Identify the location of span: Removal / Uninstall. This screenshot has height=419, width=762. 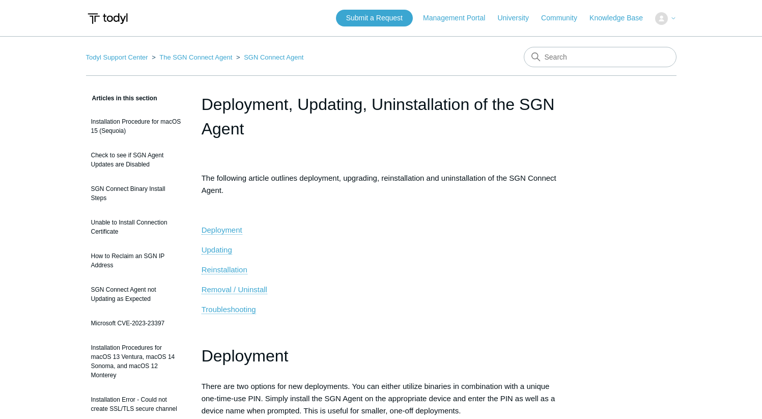
(234, 289).